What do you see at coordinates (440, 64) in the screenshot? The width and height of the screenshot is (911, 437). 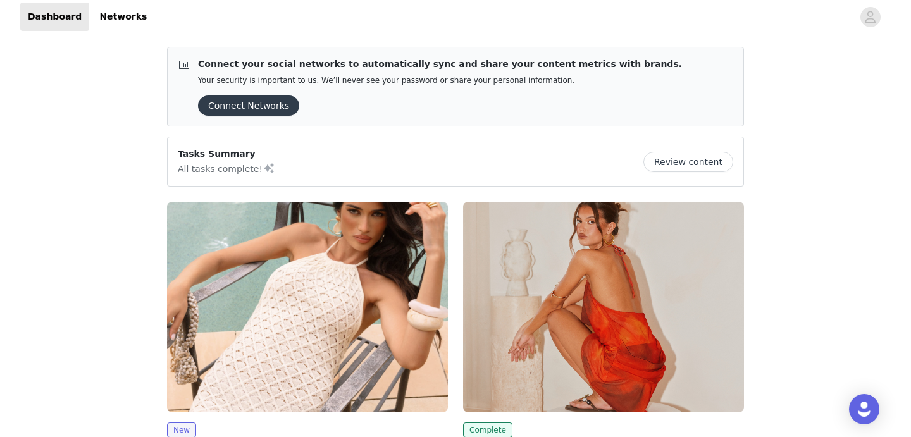 I see `p: Connect your social networks to automatically sync and share your content metrics with brands.` at bounding box center [440, 64].